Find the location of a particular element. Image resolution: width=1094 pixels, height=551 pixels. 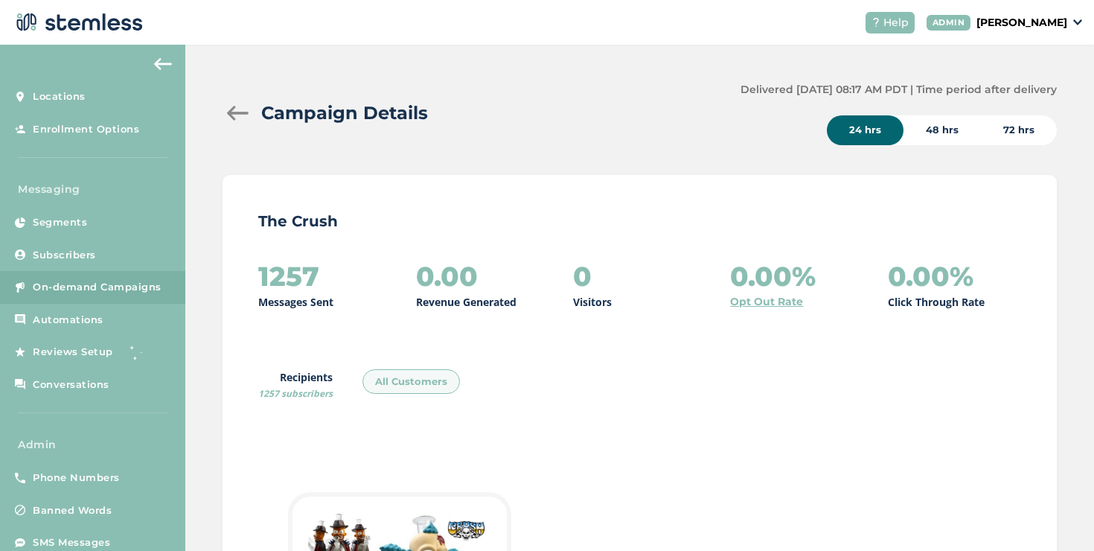

p: The Crush is located at coordinates (639, 221).